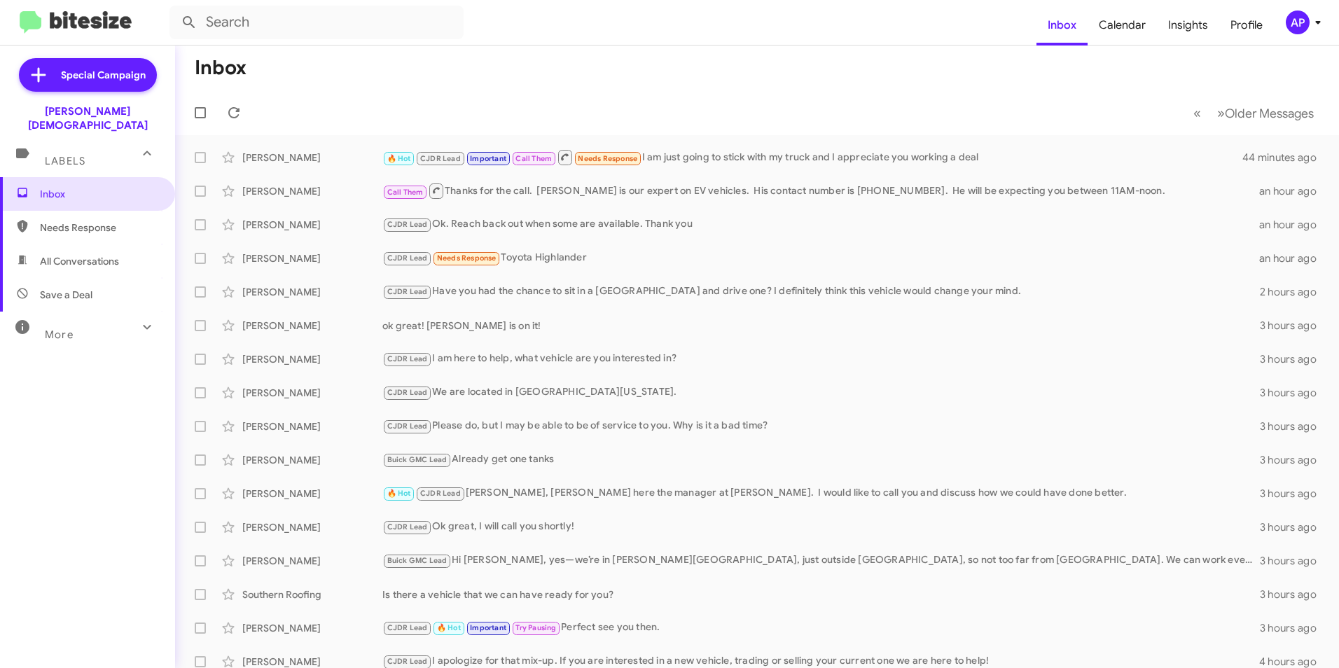 The height and width of the screenshot is (668, 1339). I want to click on a: Calendar, so click(1122, 25).